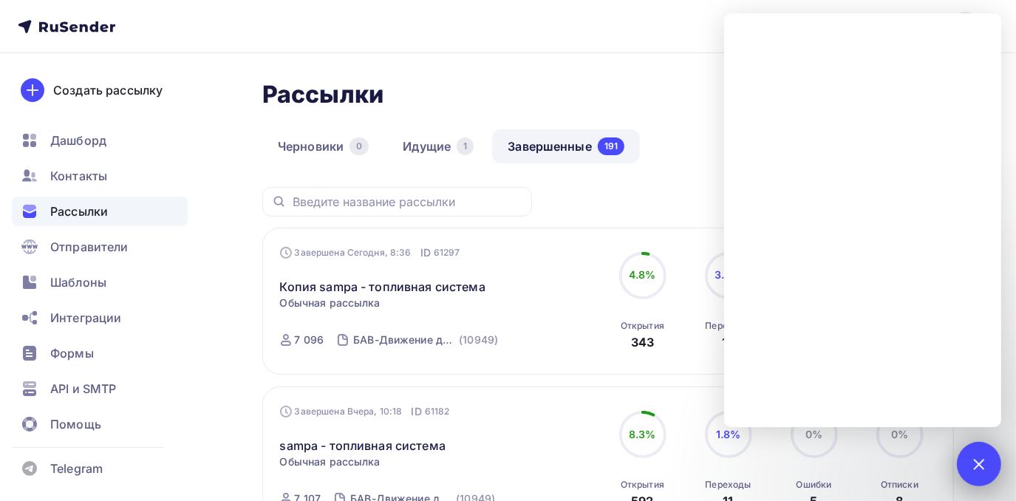 The height and width of the screenshot is (501, 1016). What do you see at coordinates (426, 340) in the screenshot?
I see `a: БАВ-Движение действующие (10949)` at bounding box center [426, 340].